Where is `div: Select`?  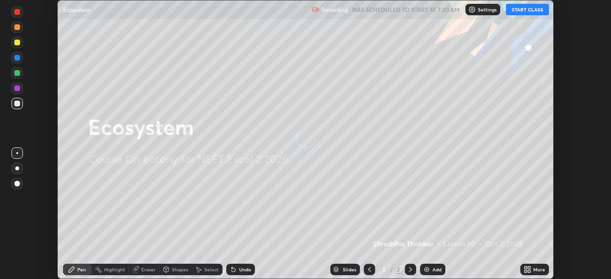 div: Select is located at coordinates (211, 270).